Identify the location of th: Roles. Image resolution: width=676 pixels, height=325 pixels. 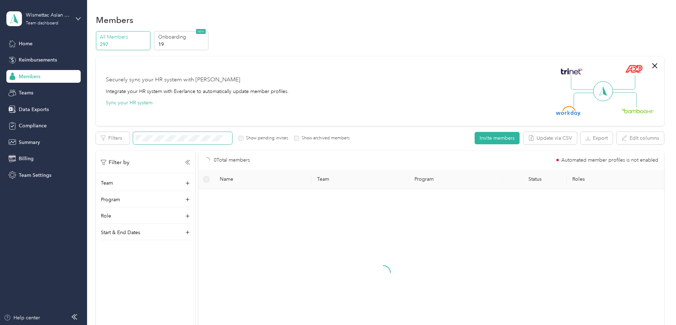
(616, 180).